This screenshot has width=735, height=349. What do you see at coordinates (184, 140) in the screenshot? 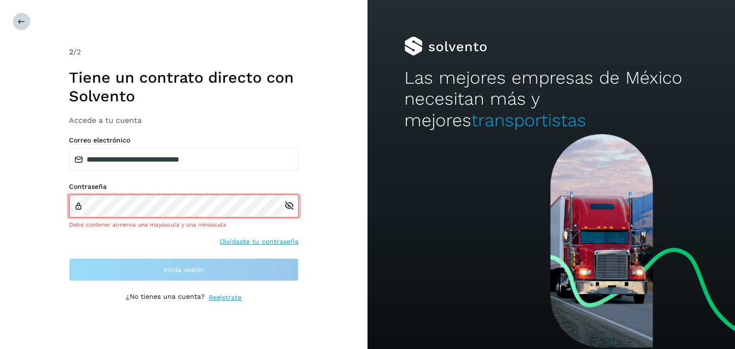
I see `label: Correo electrónico` at bounding box center [184, 140].